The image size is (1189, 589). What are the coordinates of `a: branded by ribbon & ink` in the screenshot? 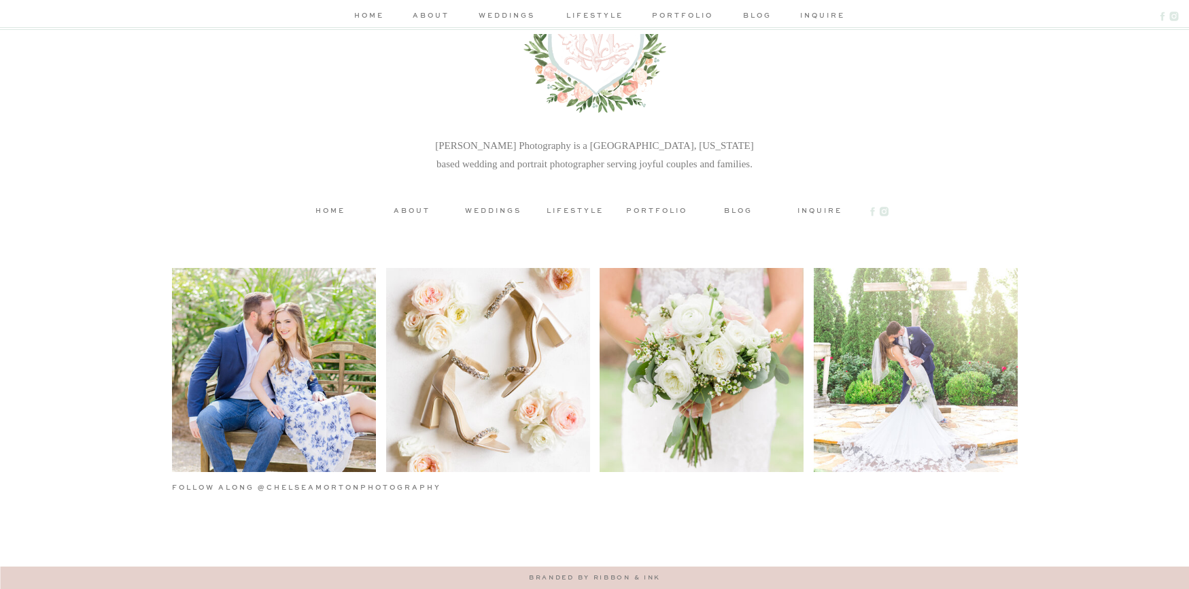 It's located at (595, 577).